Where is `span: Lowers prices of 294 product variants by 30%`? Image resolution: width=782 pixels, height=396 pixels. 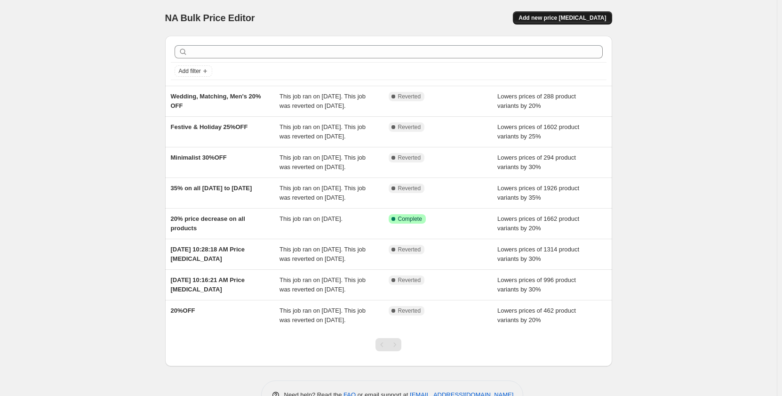
span: Lowers prices of 294 product variants by 30% is located at coordinates (537, 162).